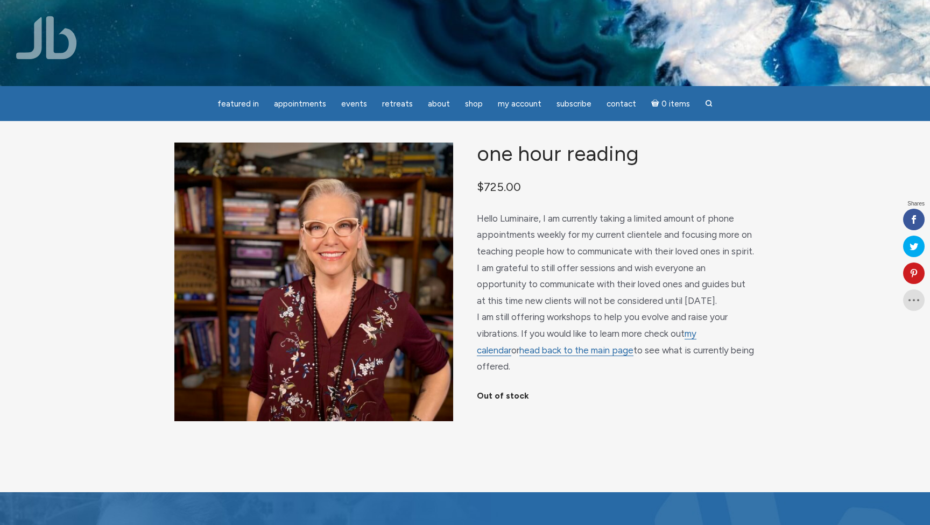  I want to click on span: Hello Luminaire, I am currently taking a limited amount of phone appointments weekly for my curre..., so click(615, 292).